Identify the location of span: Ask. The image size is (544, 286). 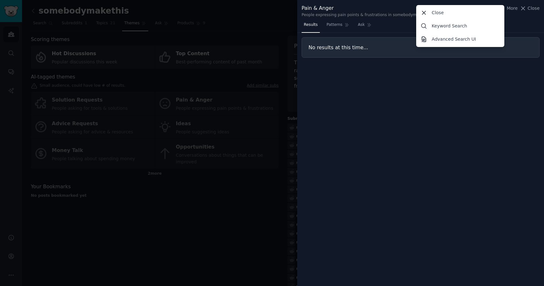
(362, 25).